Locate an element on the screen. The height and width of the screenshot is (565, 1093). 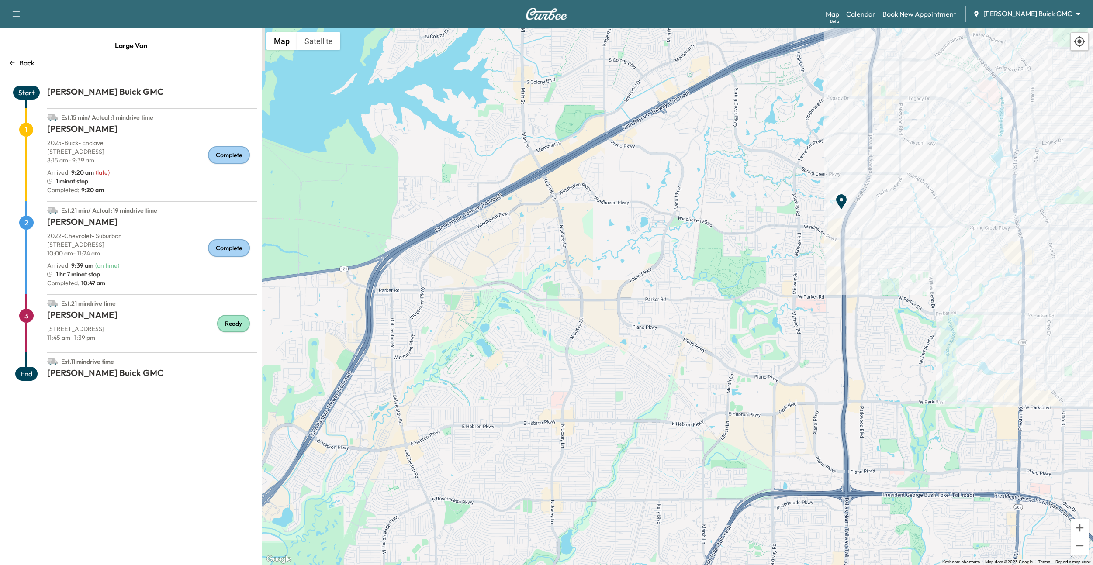
button: Zoom in is located at coordinates (1080, 528).